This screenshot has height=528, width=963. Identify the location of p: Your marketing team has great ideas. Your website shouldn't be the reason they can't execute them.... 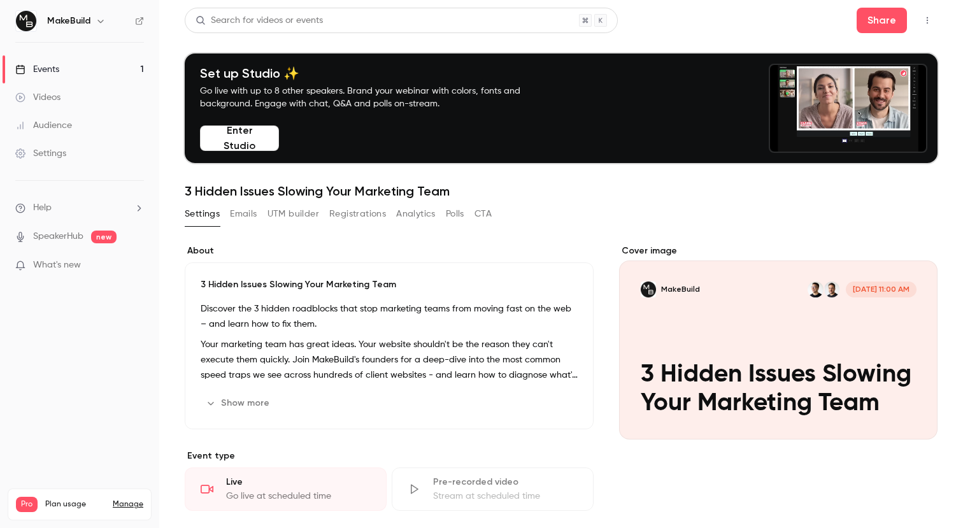
(389, 360).